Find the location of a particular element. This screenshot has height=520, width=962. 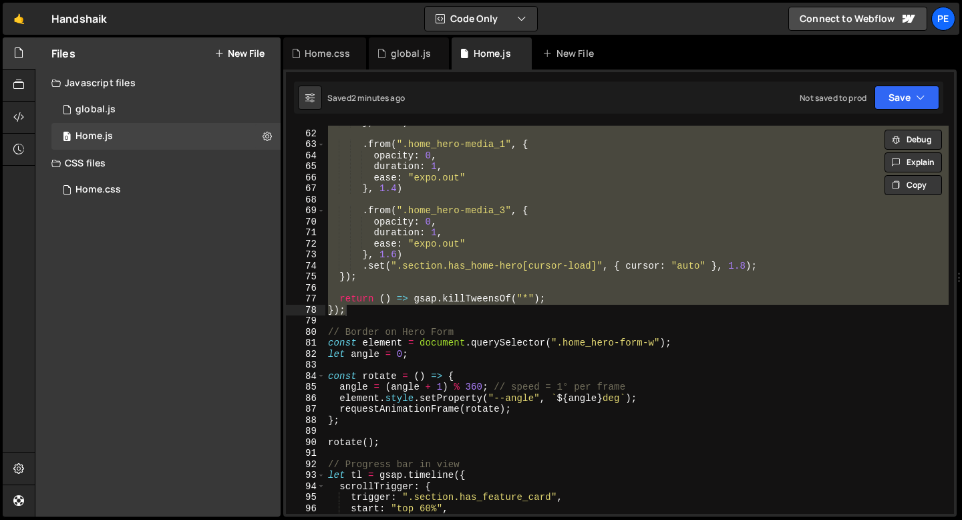

div: 90 is located at coordinates (305, 442).